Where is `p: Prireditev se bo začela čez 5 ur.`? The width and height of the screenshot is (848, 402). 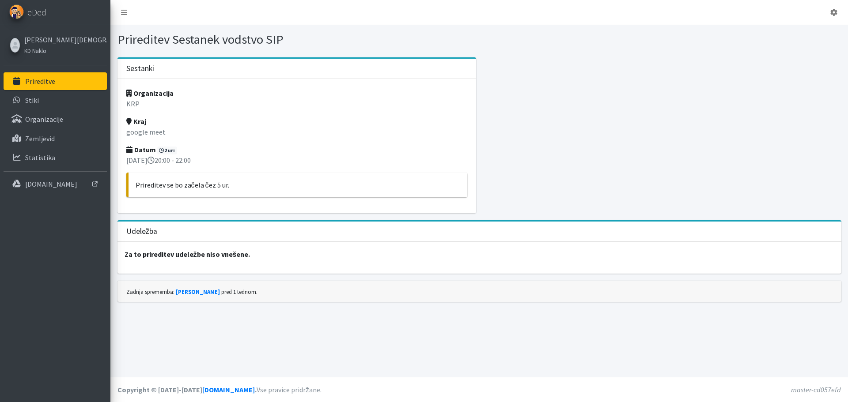
p: Prireditev se bo začela čez 5 ur. is located at coordinates (298, 185).